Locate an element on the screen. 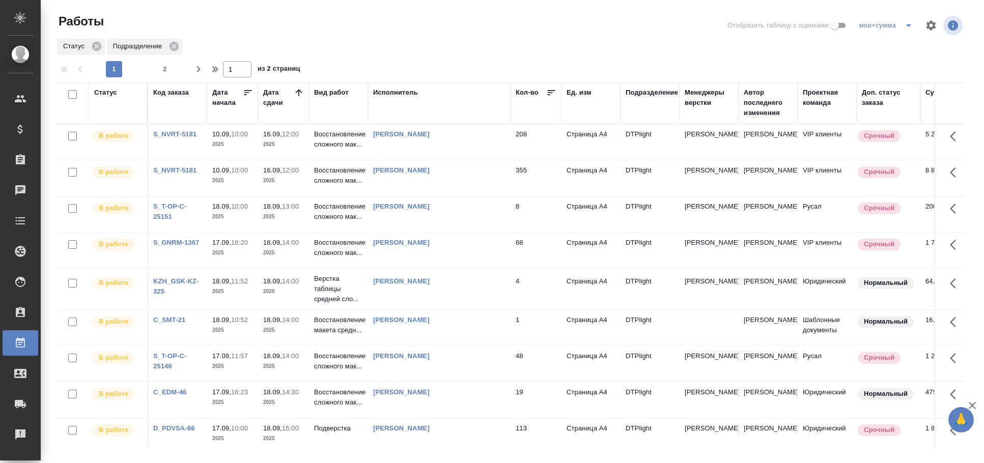 The width and height of the screenshot is (984, 463). div: Подразделение is located at coordinates (145, 47).